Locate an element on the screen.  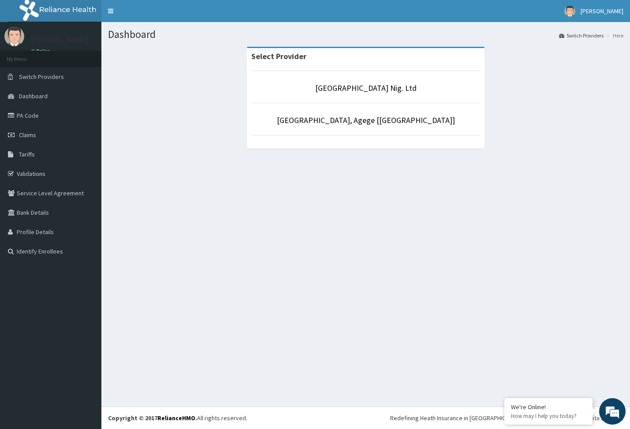
h1: Dashboard is located at coordinates (365, 34).